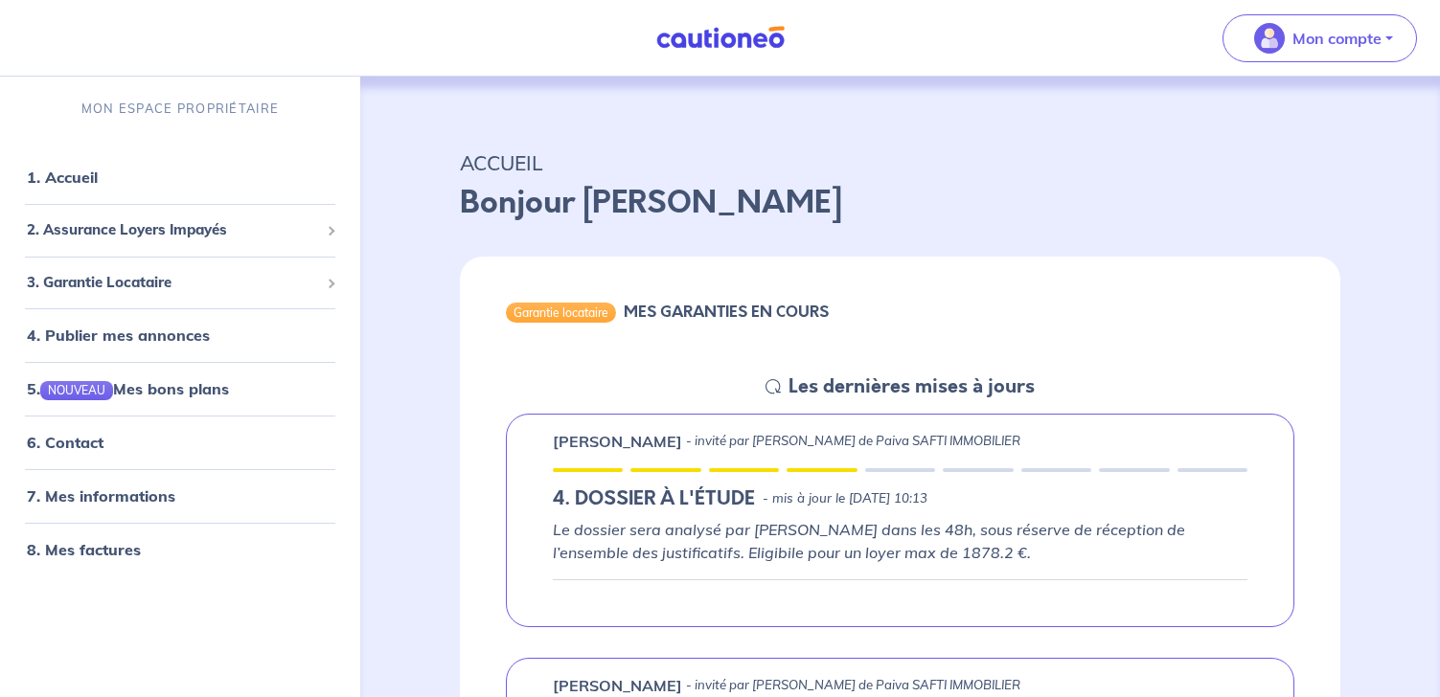 The image size is (1440, 697). What do you see at coordinates (180, 389) in the screenshot?
I see `div: 5.NOUVEAUMes bons plans` at bounding box center [180, 389].